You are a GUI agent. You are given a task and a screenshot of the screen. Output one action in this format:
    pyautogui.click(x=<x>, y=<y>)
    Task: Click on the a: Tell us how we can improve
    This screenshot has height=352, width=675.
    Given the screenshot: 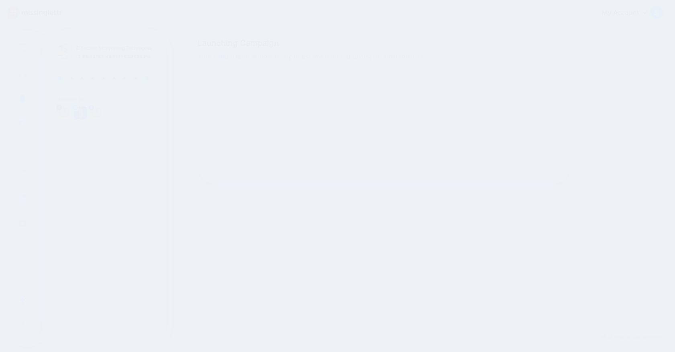 What is the action you would take?
    pyautogui.click(x=625, y=337)
    